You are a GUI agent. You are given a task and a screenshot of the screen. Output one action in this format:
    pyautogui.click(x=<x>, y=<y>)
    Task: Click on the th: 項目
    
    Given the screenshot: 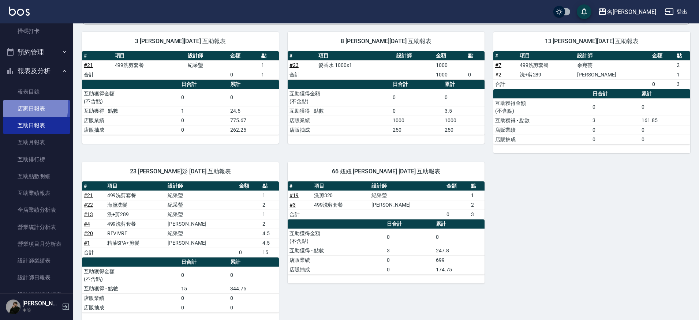 What is the action you would take?
    pyautogui.click(x=135, y=186)
    